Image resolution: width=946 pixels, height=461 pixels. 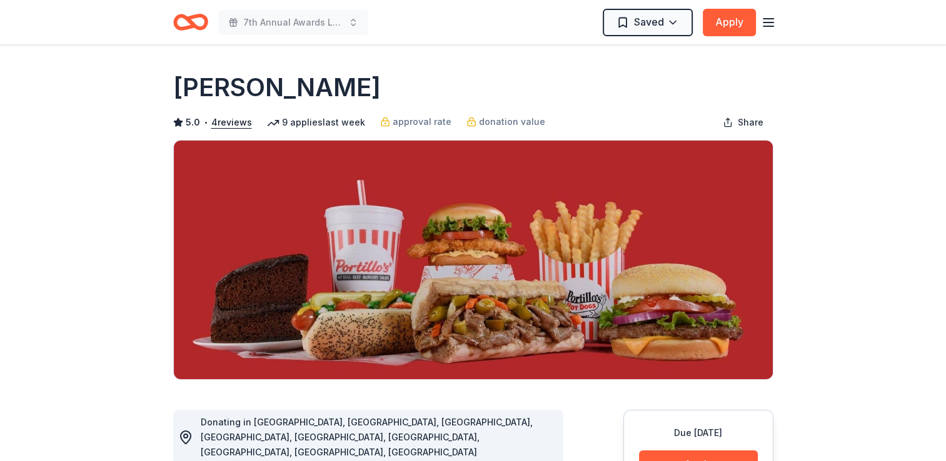 I want to click on span: Saved, so click(x=649, y=22).